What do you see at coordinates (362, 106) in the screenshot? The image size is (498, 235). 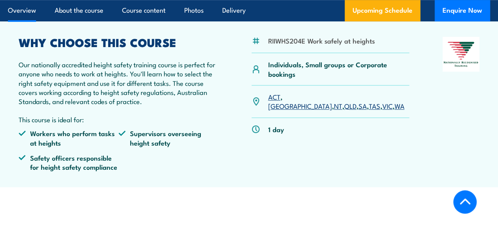 I see `a: SA` at bounding box center [362, 106].